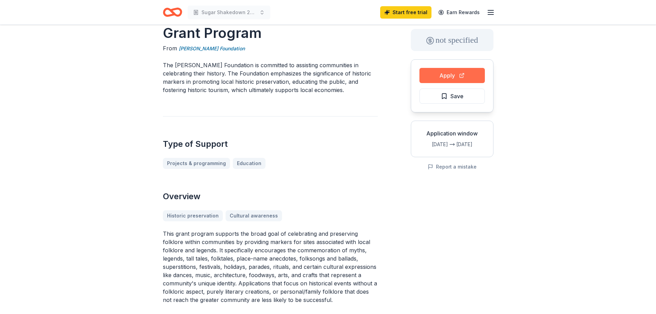  What do you see at coordinates (452, 96) in the screenshot?
I see `button: Save` at bounding box center [452, 96].